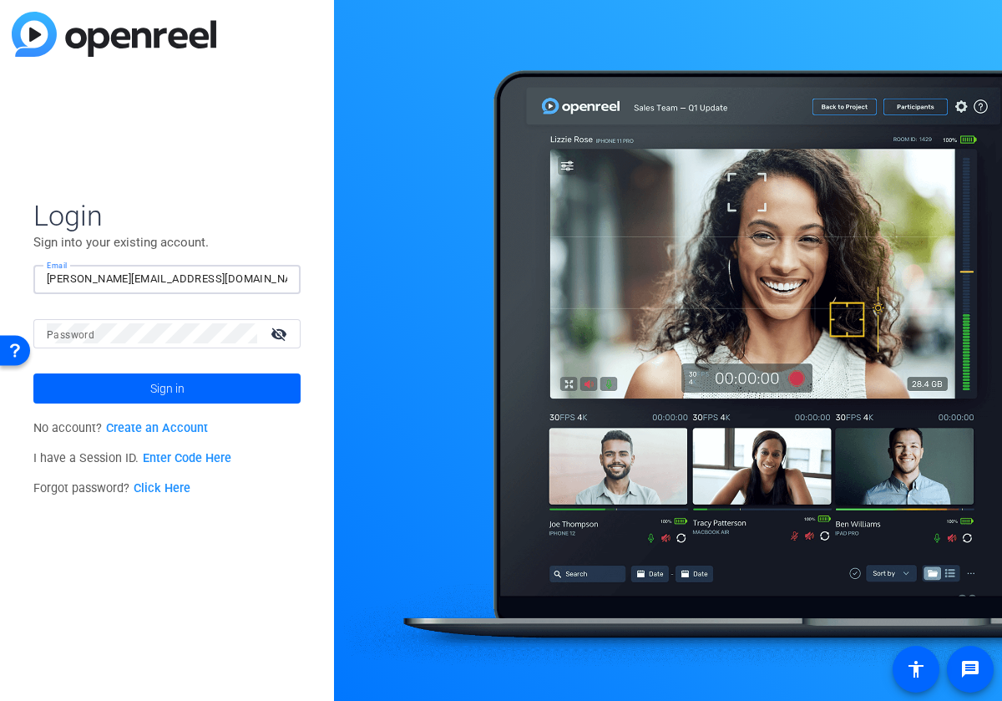  I want to click on span: I have a Session ID., so click(132, 458).